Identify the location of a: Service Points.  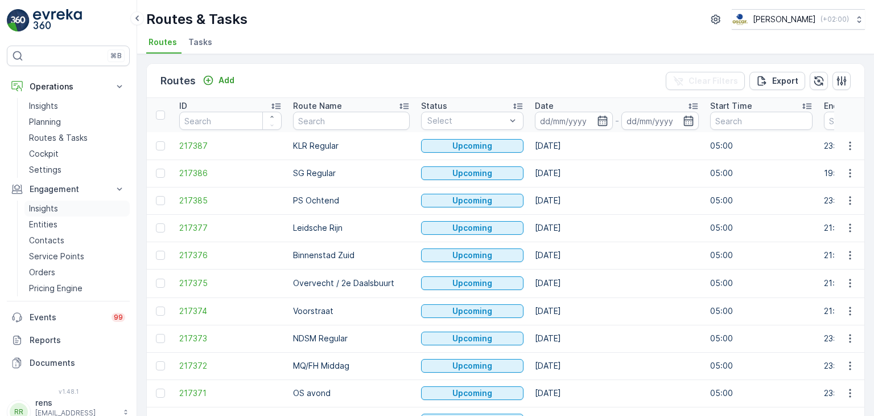
(77, 256).